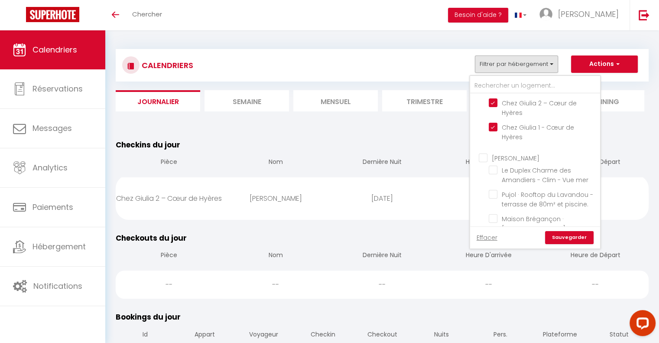 This screenshot has height=343, width=659. I want to click on li: Mensuel, so click(335, 100).